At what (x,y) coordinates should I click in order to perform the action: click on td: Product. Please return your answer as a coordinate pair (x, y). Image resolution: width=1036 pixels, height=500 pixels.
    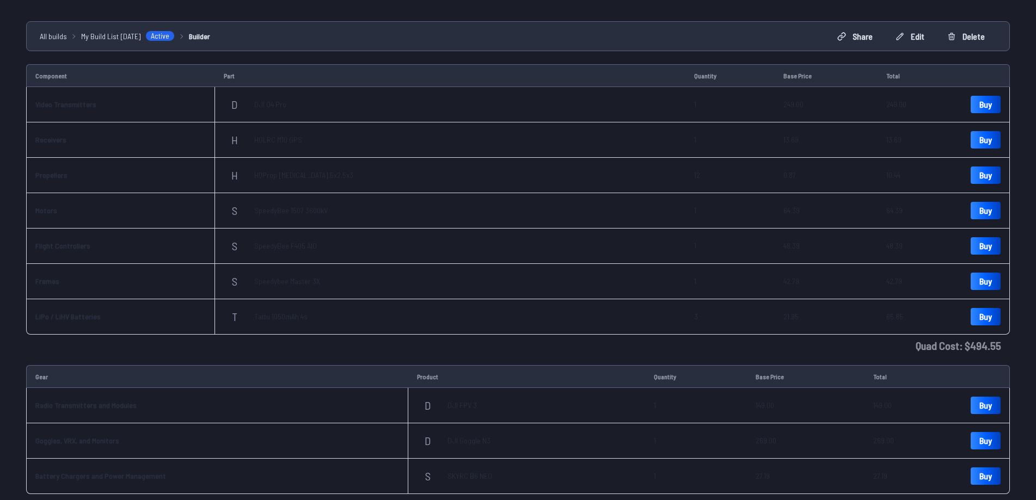
    Looking at the image, I should click on (527, 377).